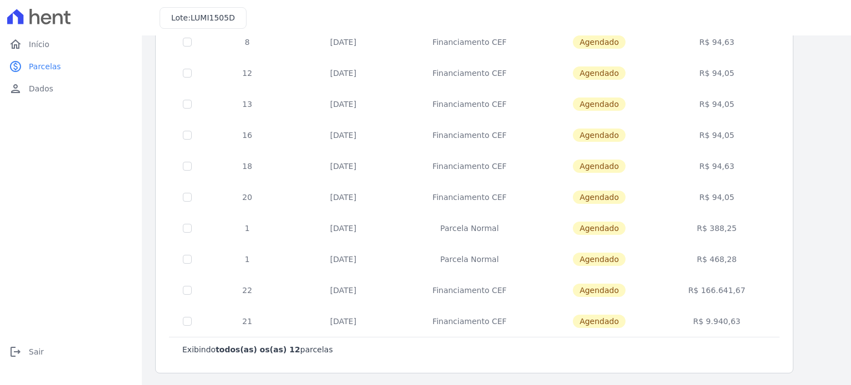 The width and height of the screenshot is (851, 385). Describe the element at coordinates (203, 18) in the screenshot. I see `h3: Lote:` at that location.